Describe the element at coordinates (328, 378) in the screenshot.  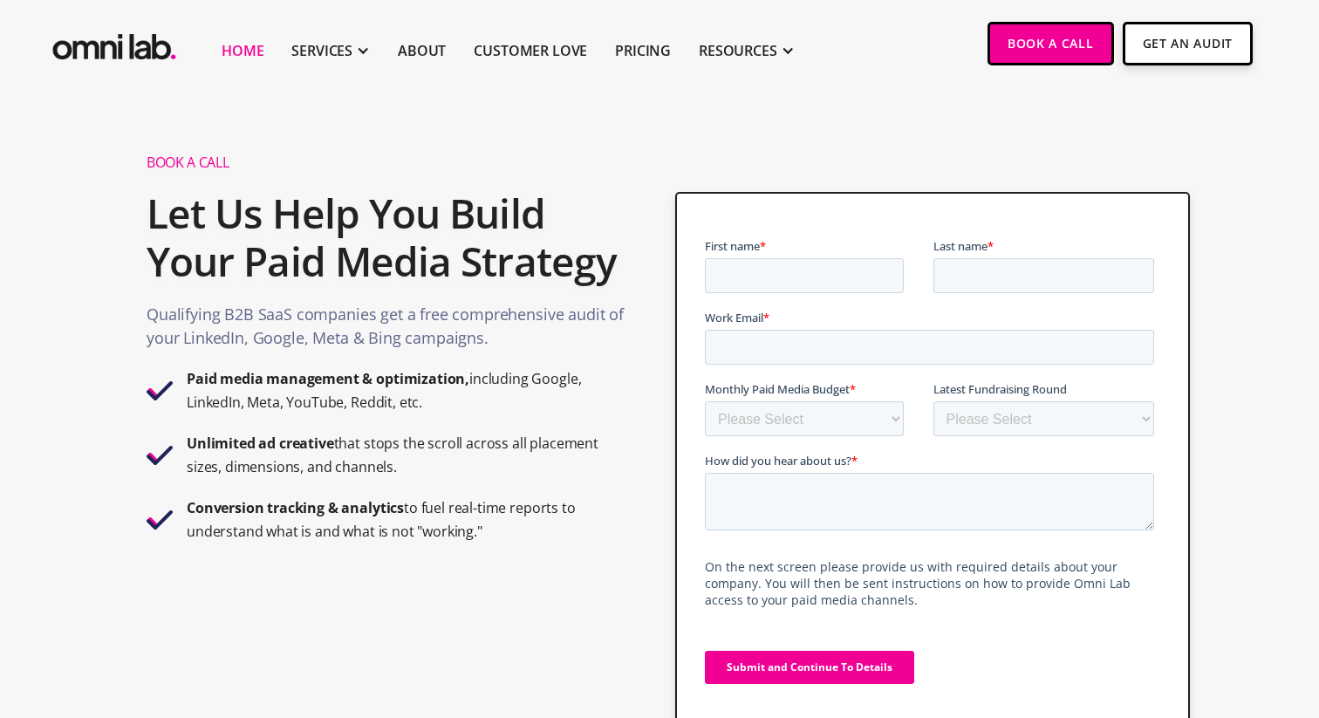
I see `strong: Paid media management & optimization,` at that location.